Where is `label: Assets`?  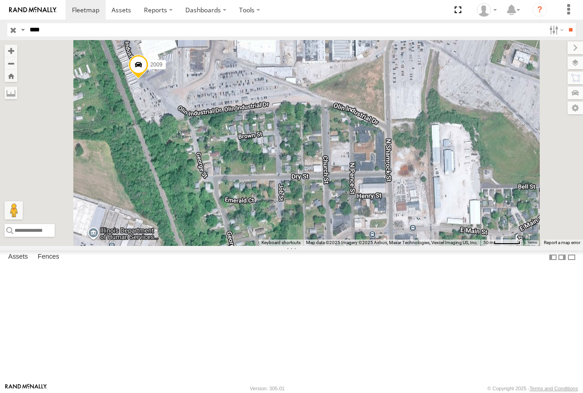
label: Assets is located at coordinates (18, 257).